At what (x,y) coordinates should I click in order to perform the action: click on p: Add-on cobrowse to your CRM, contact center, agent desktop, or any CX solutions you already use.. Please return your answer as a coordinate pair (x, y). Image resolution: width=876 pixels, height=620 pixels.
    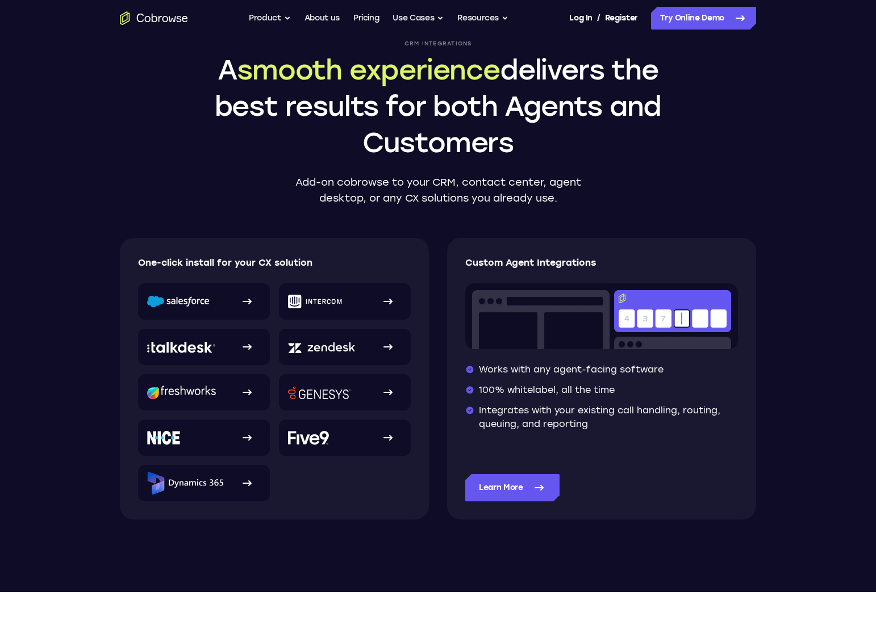
    Looking at the image, I should click on (438, 190).